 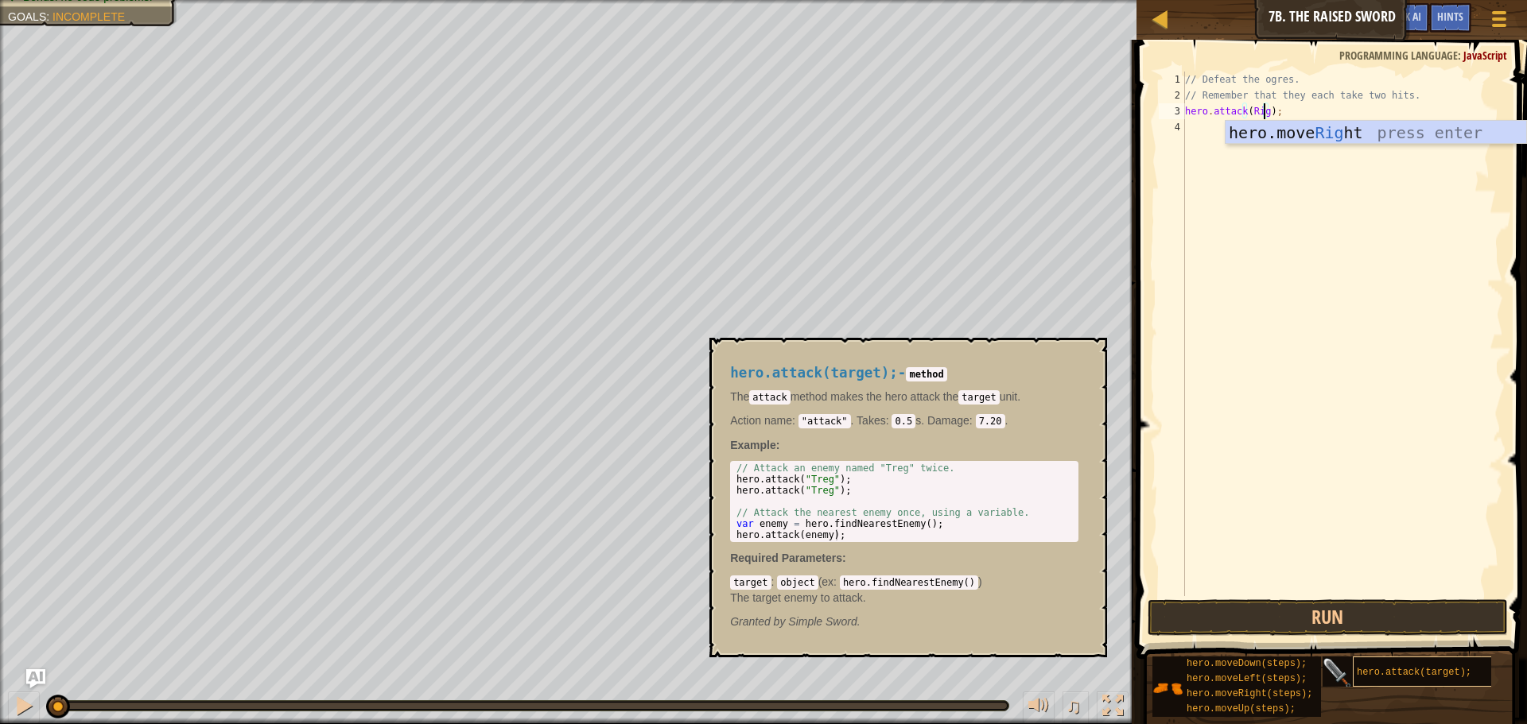 What do you see at coordinates (786, 558) in the screenshot?
I see `span: Required Parameters` at bounding box center [786, 558].